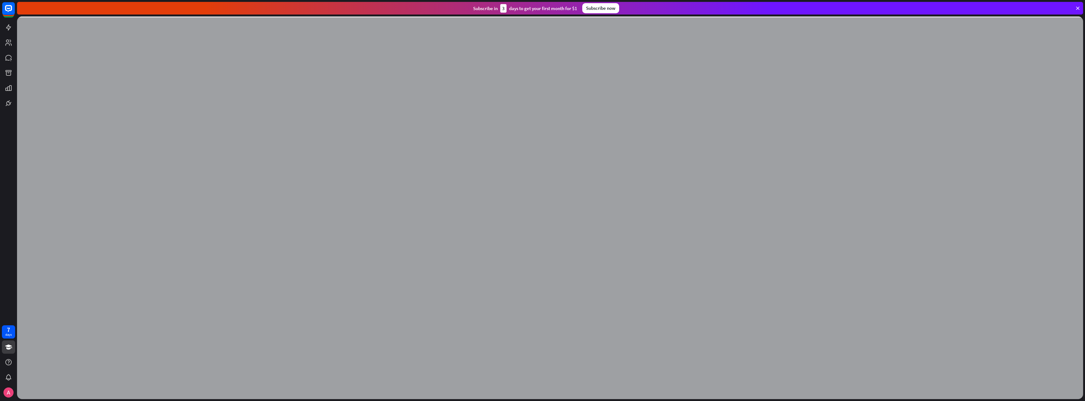  I want to click on div: 7, so click(9, 330).